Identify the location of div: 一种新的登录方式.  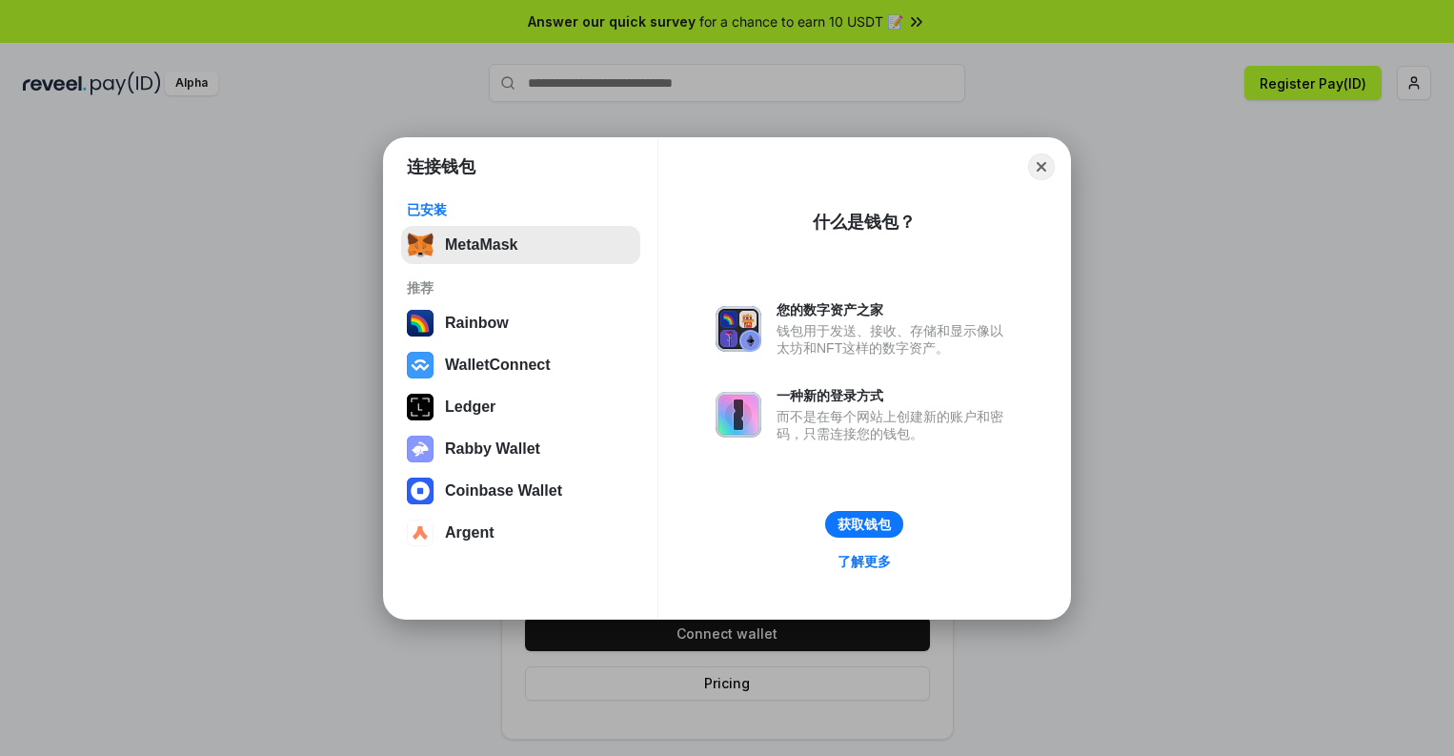
(895, 396).